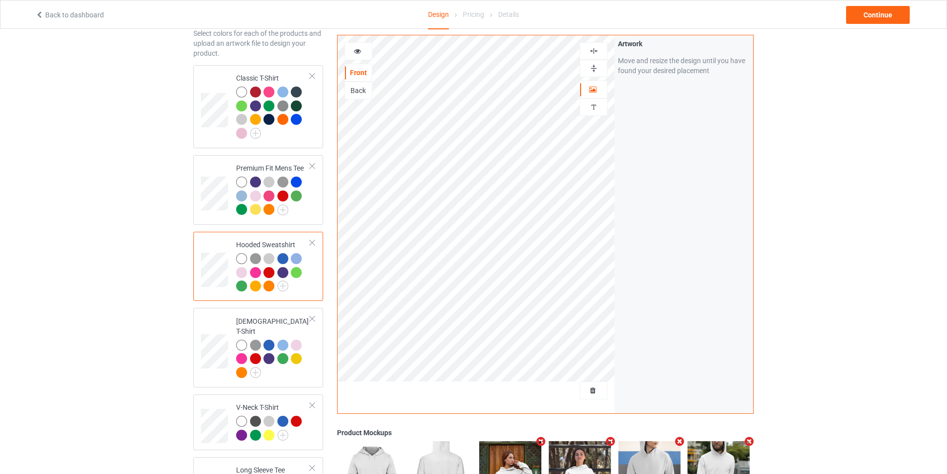  I want to click on div: Back, so click(359, 90).